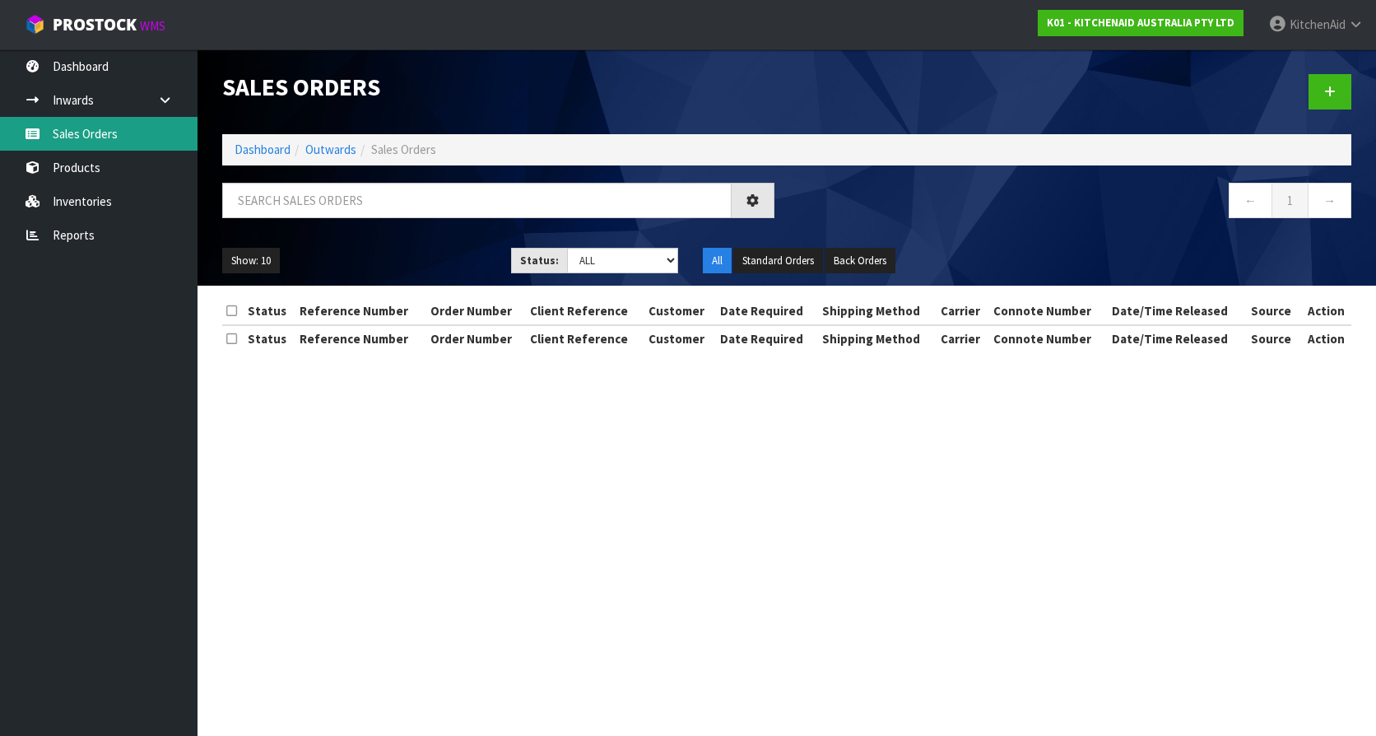  Describe the element at coordinates (262, 149) in the screenshot. I see `a: Dashboard` at that location.